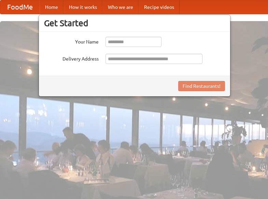 This screenshot has height=199, width=268. Describe the element at coordinates (20, 7) in the screenshot. I see `a: FoodMe` at that location.